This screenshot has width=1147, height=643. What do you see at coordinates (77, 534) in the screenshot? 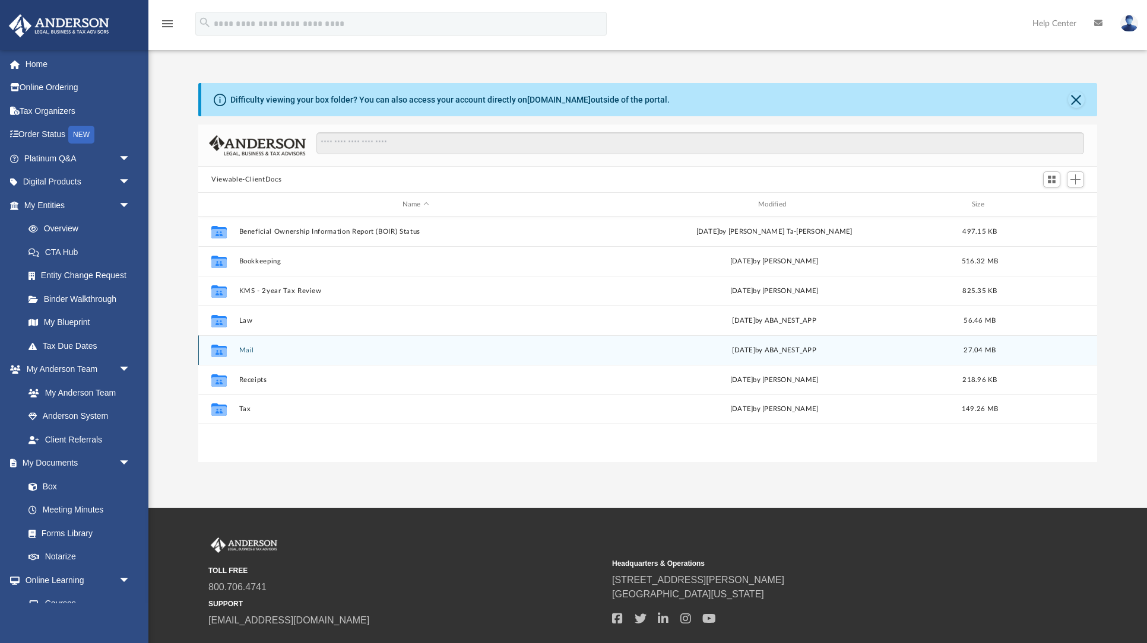
I see `a: Forms Library` at bounding box center [77, 534].